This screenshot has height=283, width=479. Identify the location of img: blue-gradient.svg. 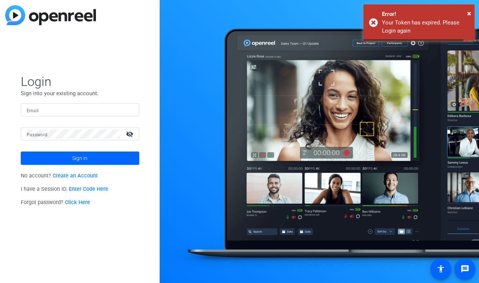
(50, 15).